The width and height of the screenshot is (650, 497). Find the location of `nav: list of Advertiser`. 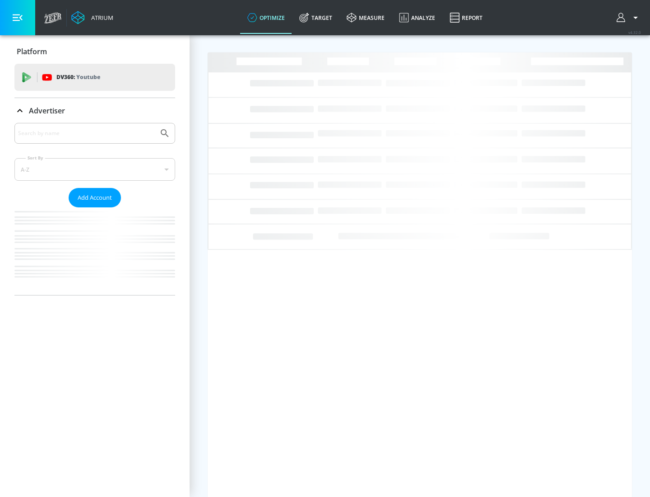

nav: list of Advertiser is located at coordinates (95, 251).